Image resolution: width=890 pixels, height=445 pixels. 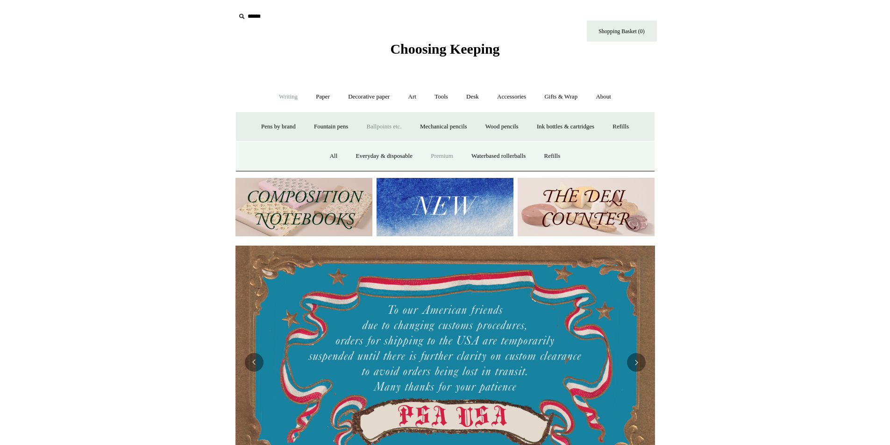 I want to click on a: The Deli Counter, so click(x=586, y=207).